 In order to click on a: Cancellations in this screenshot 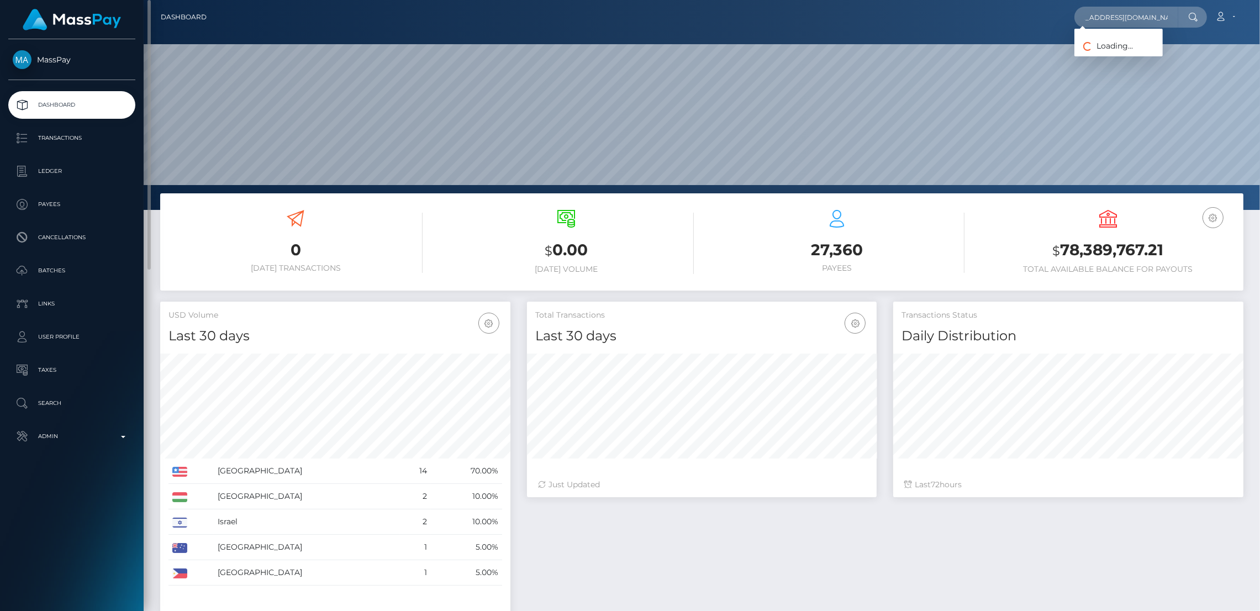, I will do `click(72, 237)`.